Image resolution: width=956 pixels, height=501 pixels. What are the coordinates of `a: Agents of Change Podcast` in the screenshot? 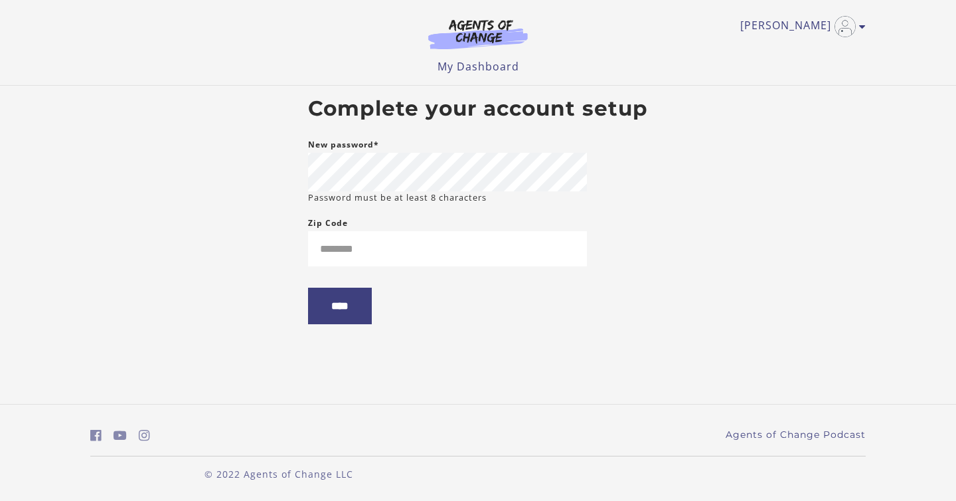 It's located at (796, 434).